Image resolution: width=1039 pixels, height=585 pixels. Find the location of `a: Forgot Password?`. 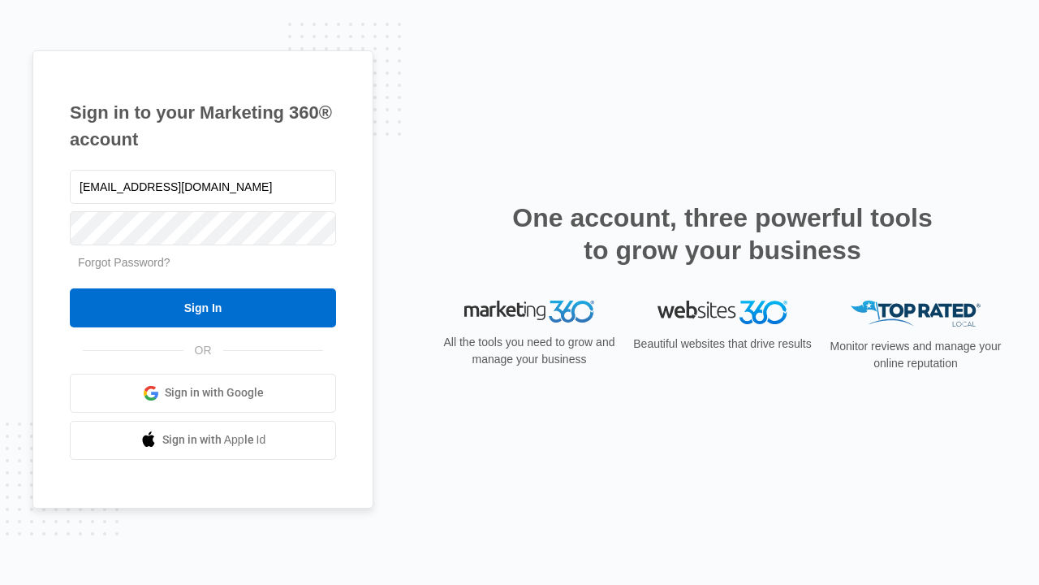

a: Forgot Password? is located at coordinates (124, 262).